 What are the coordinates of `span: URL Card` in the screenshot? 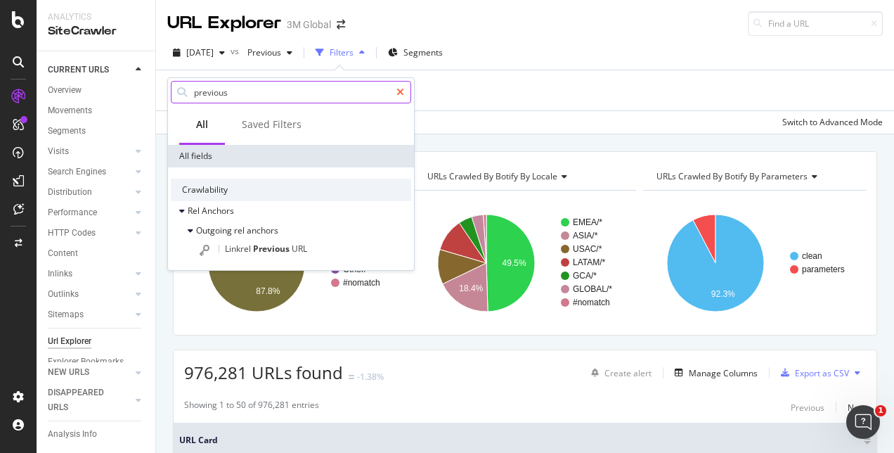 It's located at (520, 440).